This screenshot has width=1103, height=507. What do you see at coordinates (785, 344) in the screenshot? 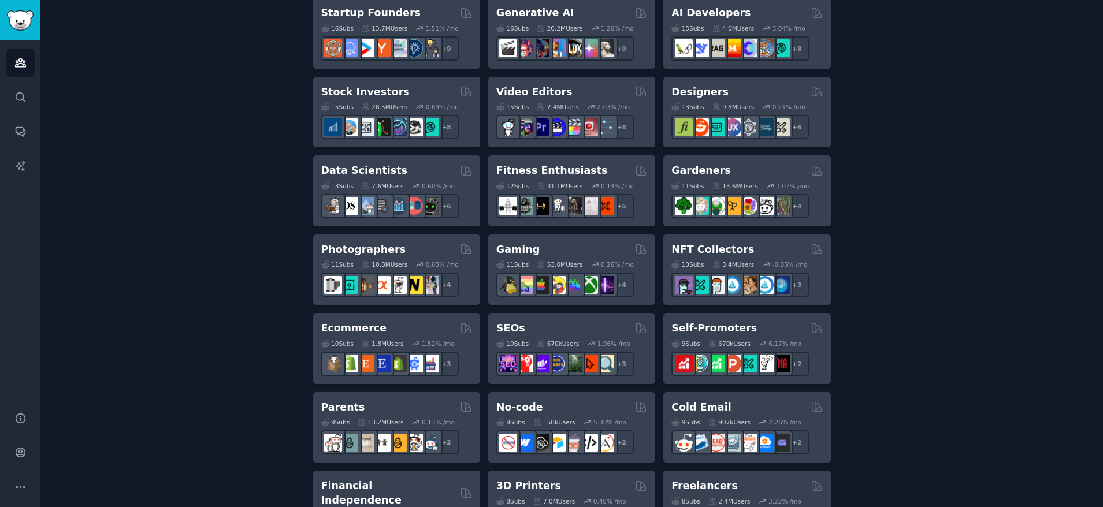
I see `div: 6.17 % /mo` at bounding box center [785, 344].